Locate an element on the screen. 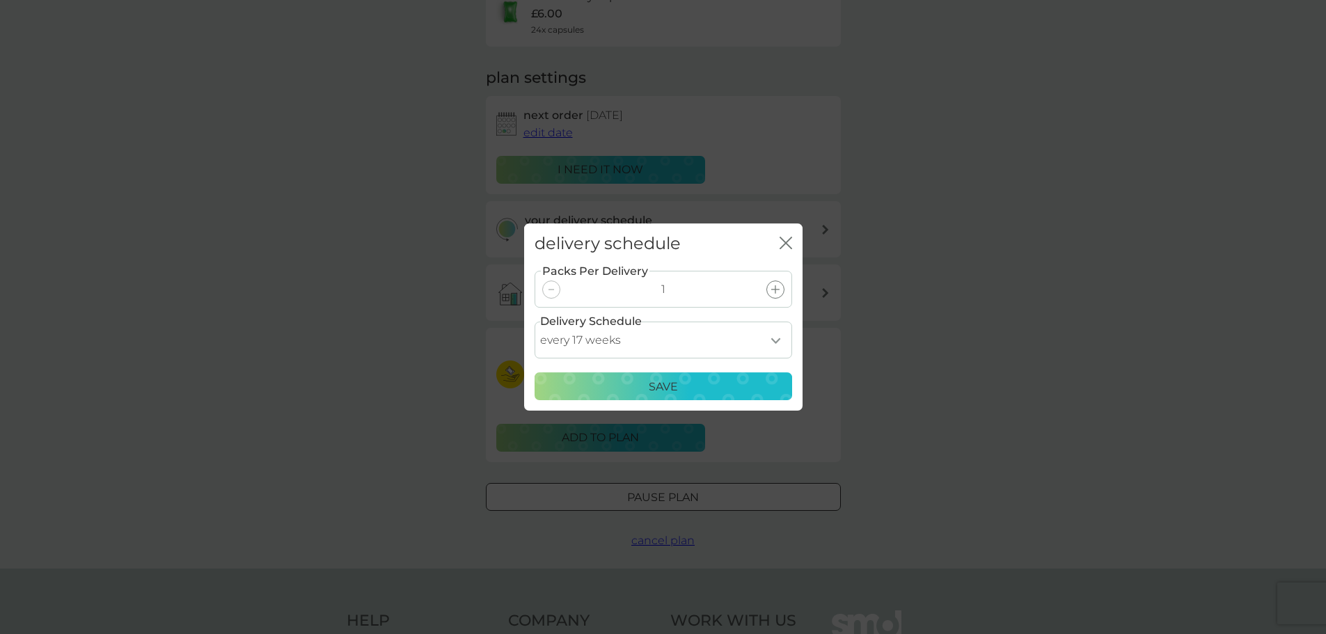 The image size is (1326, 634). button: Save is located at coordinates (663, 386).